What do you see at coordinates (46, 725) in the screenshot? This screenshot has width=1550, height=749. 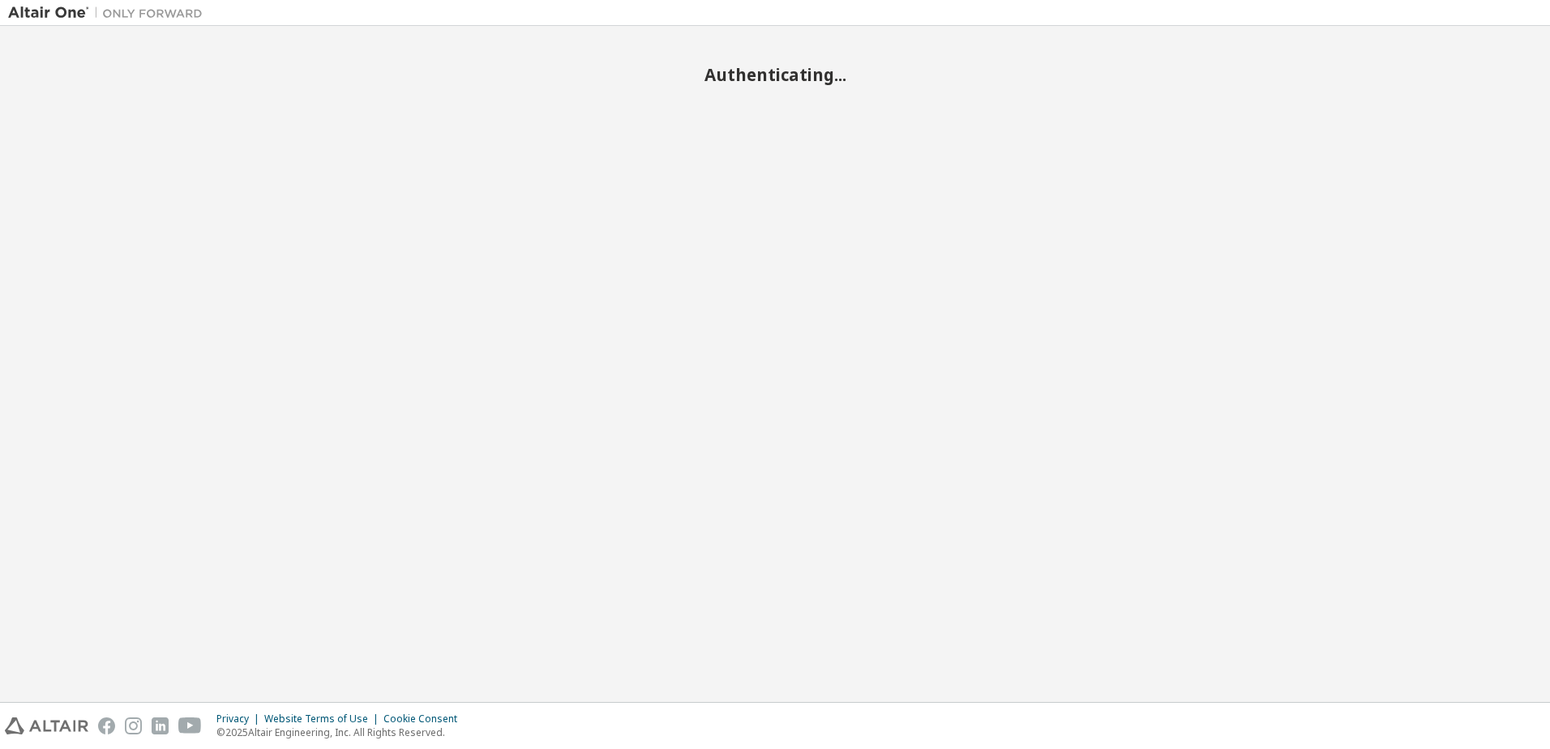 I see `img: altair_logo.svg` at bounding box center [46, 725].